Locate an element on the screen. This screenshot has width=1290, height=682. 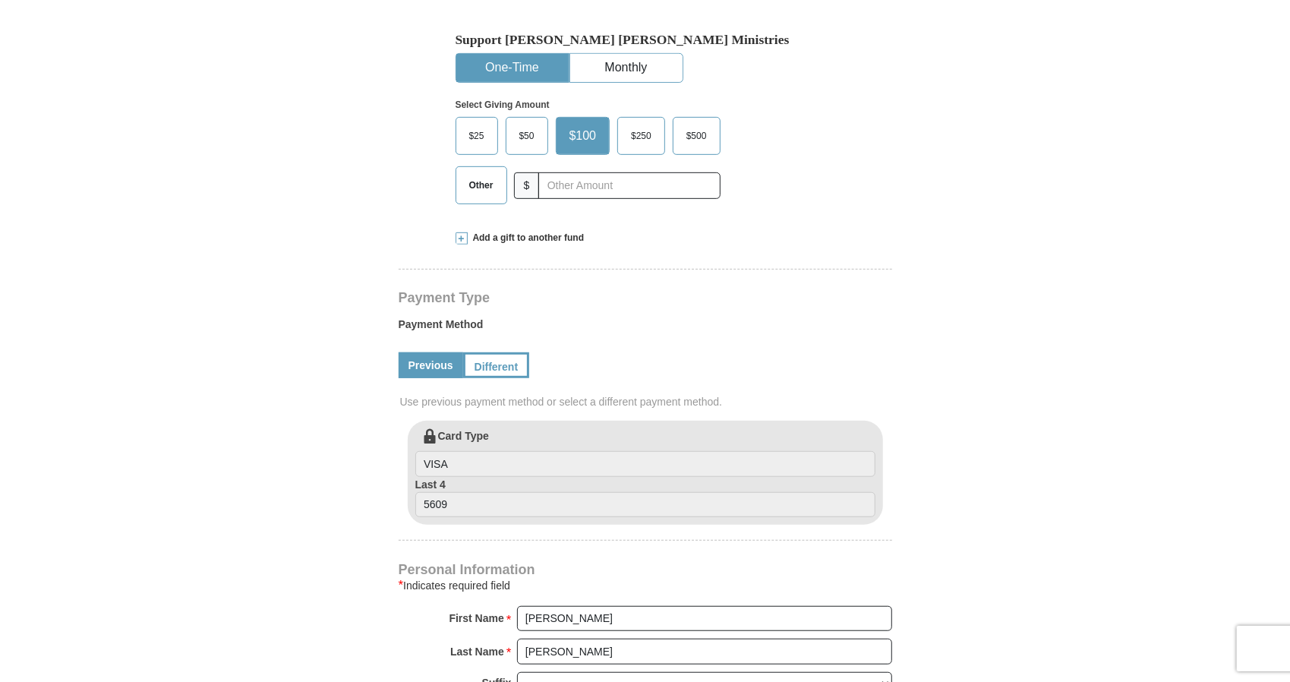
strong: Last Name is located at coordinates (477, 651).